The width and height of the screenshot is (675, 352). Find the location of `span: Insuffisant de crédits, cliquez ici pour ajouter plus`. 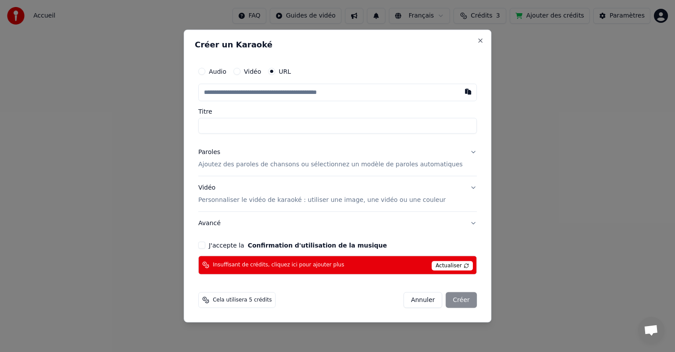

span: Insuffisant de crédits, cliquez ici pour ajouter plus is located at coordinates (278, 265).